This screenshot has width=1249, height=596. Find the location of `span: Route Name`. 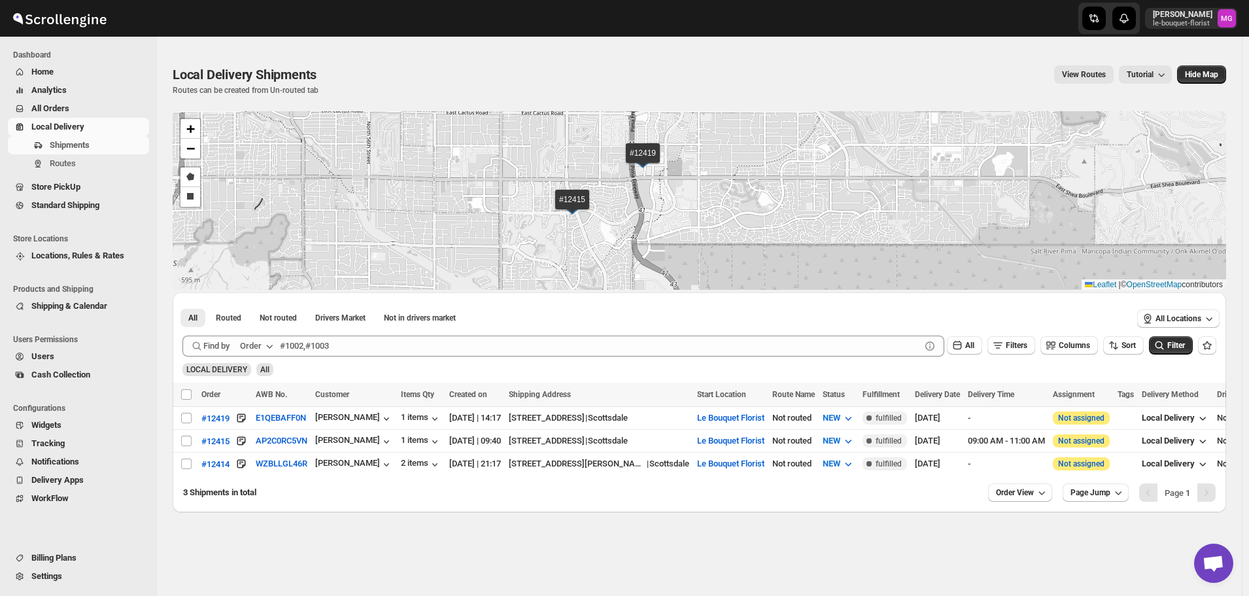

span: Route Name is located at coordinates (793, 394).